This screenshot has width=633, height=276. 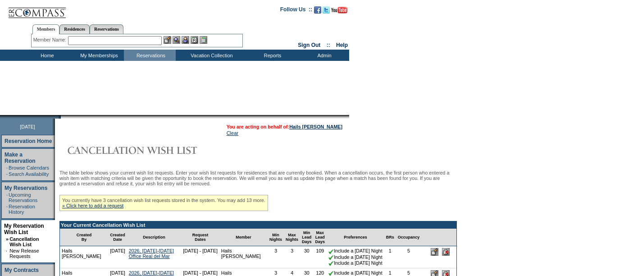 I want to click on td: Request Dates, so click(x=200, y=237).